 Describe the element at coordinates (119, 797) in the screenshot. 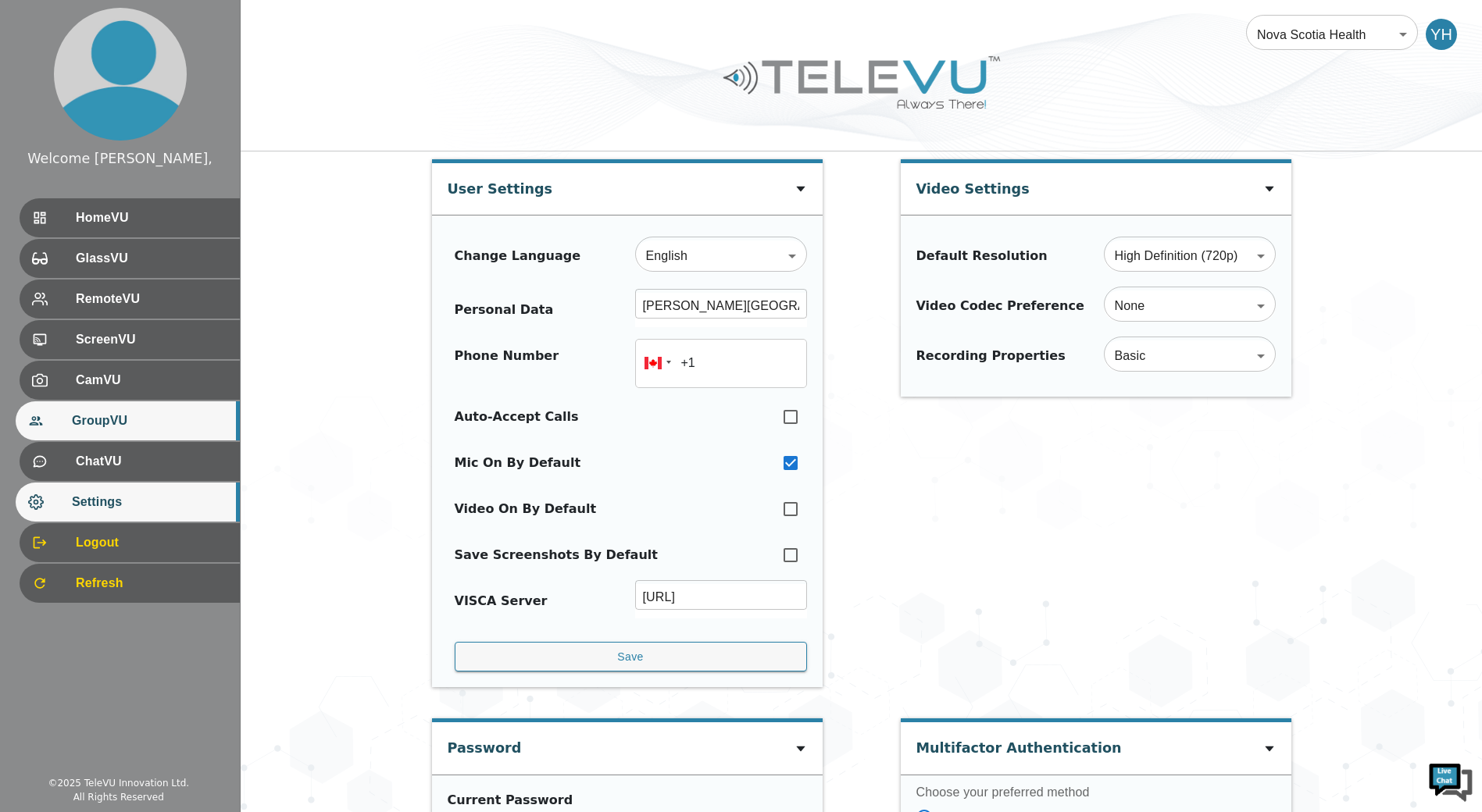

I see `div: All Rights Reserved` at that location.